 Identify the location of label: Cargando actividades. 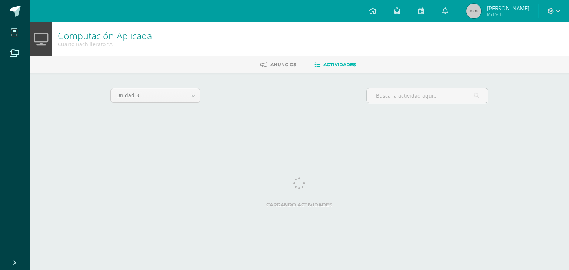
(299, 205).